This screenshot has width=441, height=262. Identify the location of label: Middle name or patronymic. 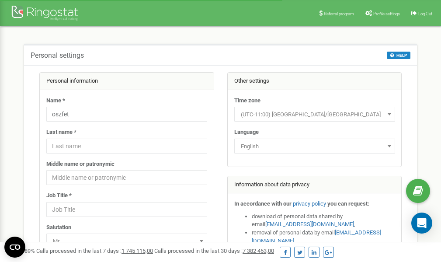
(80, 164).